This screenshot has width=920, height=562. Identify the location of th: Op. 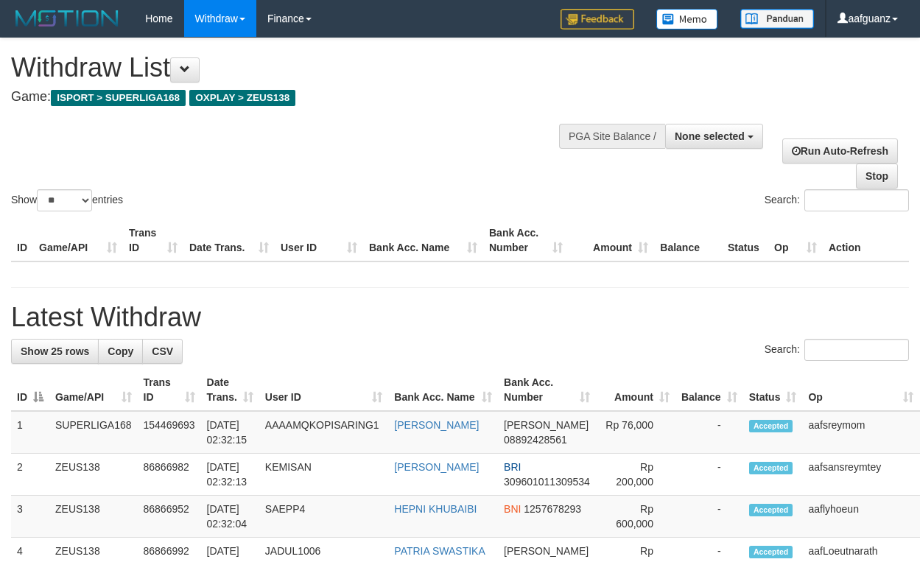
(795, 240).